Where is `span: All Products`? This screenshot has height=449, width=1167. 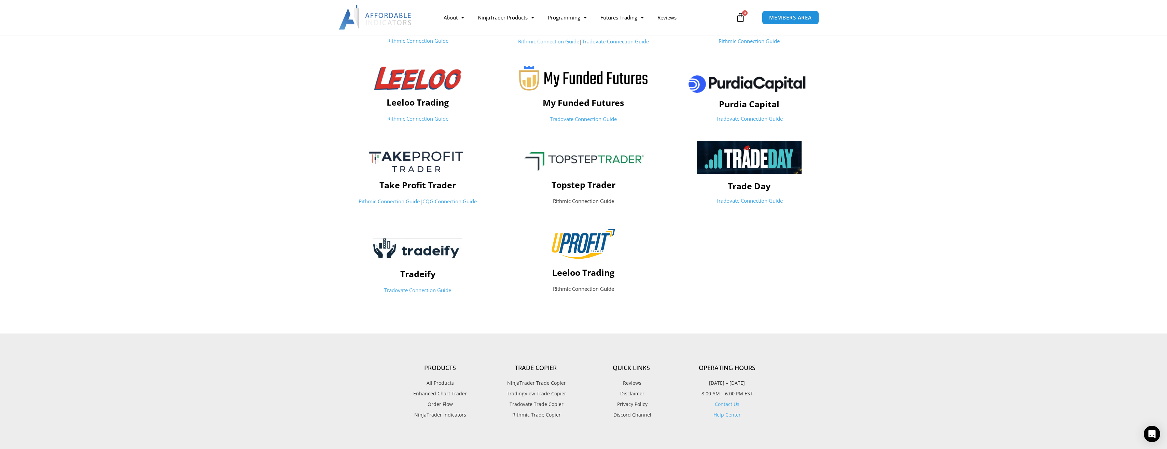 span: All Products is located at coordinates (440, 383).